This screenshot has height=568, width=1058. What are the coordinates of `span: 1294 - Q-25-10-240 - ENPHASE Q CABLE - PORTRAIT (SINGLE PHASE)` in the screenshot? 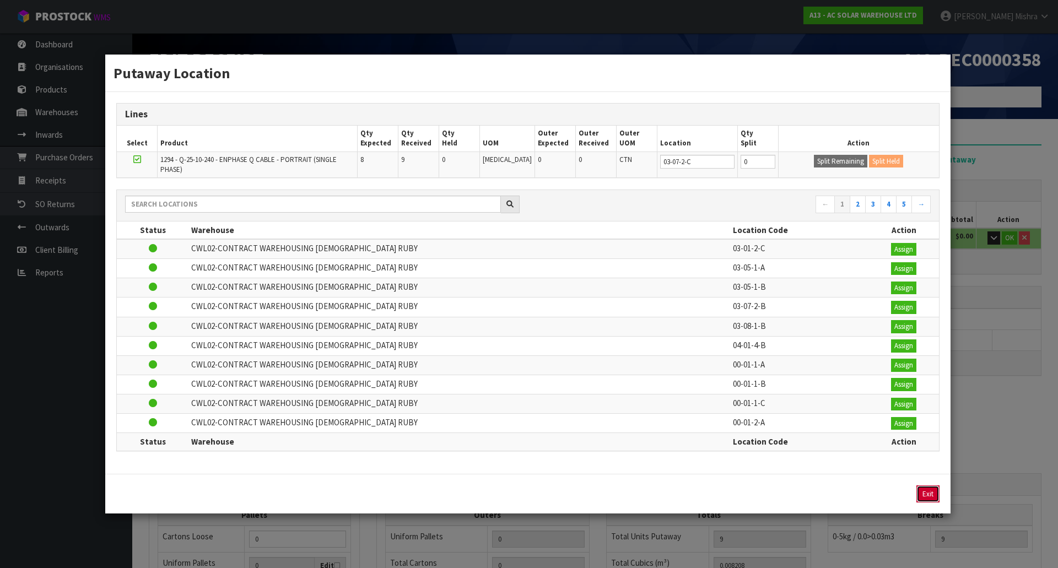 It's located at (249, 164).